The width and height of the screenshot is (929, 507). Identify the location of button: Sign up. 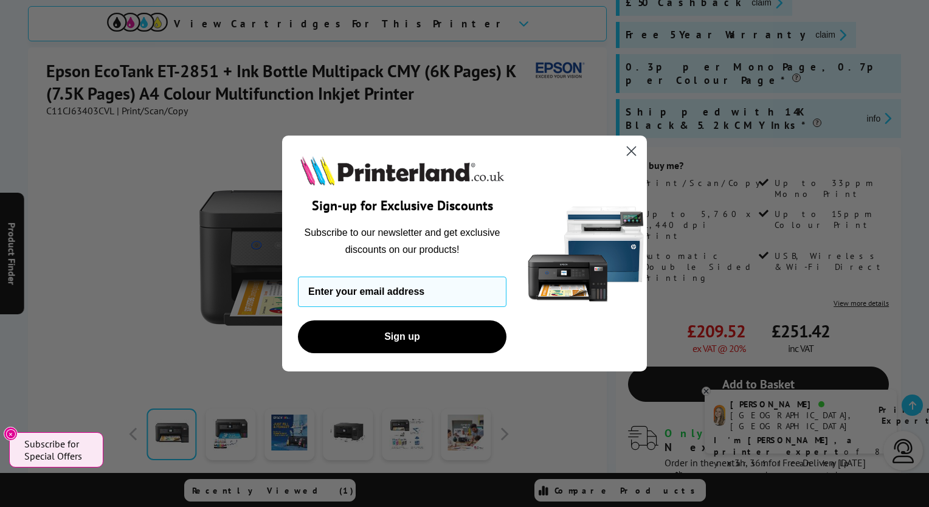
(402, 337).